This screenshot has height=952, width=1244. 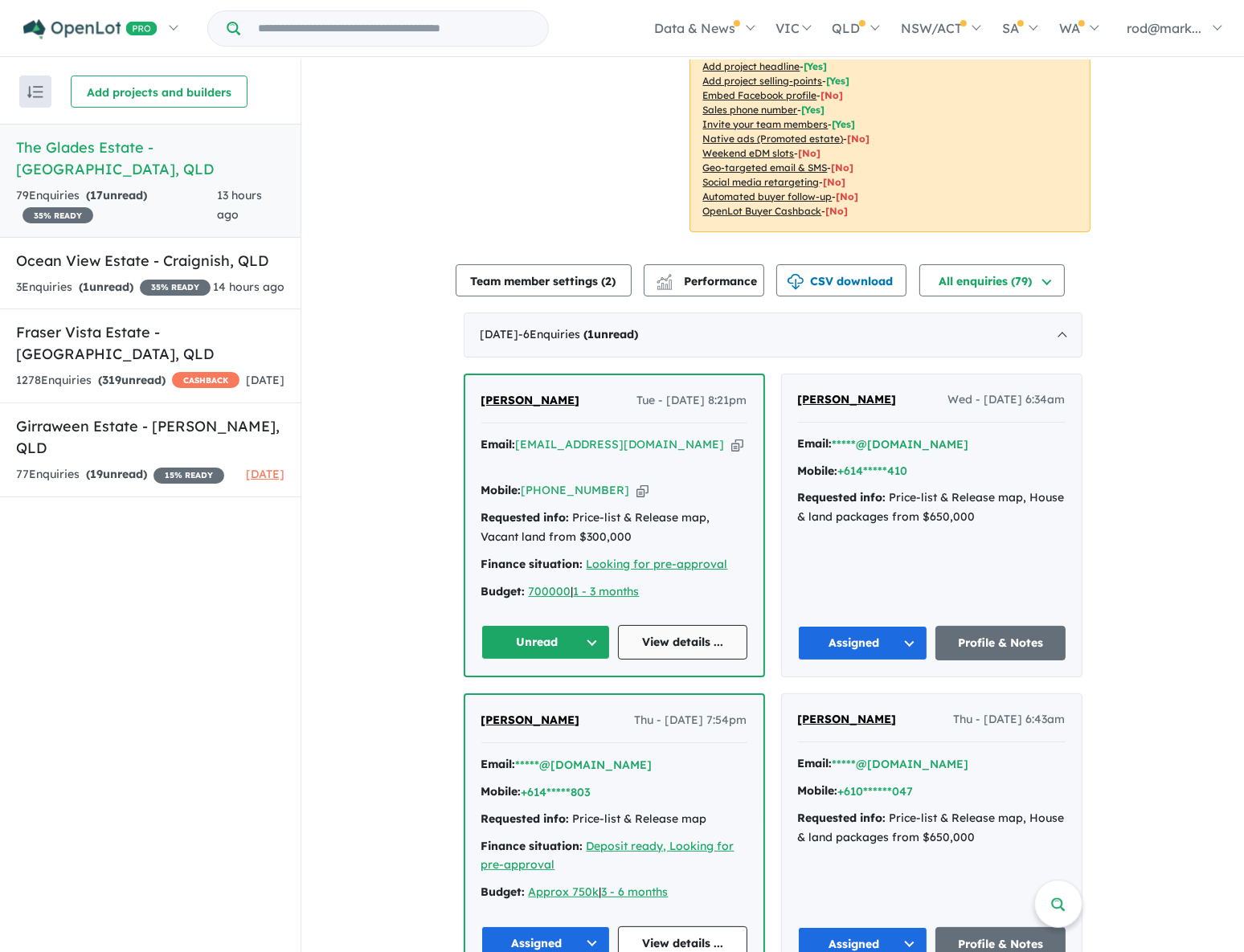 I want to click on input: Try estate name, suburb, builder or developer, so click(x=394, y=28).